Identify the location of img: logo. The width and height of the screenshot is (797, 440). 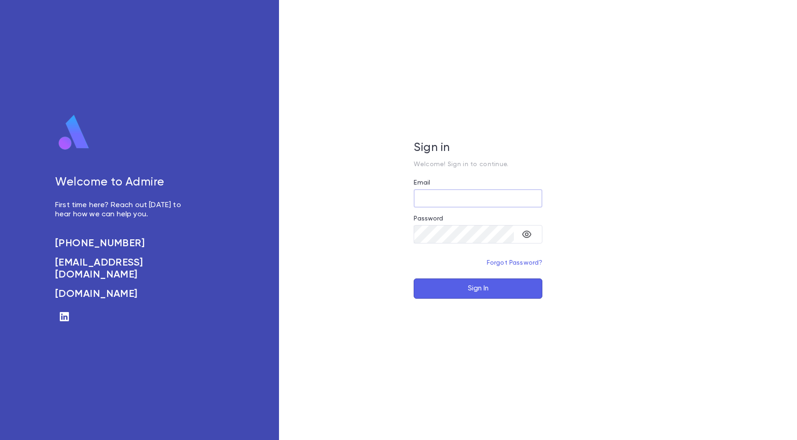
(74, 132).